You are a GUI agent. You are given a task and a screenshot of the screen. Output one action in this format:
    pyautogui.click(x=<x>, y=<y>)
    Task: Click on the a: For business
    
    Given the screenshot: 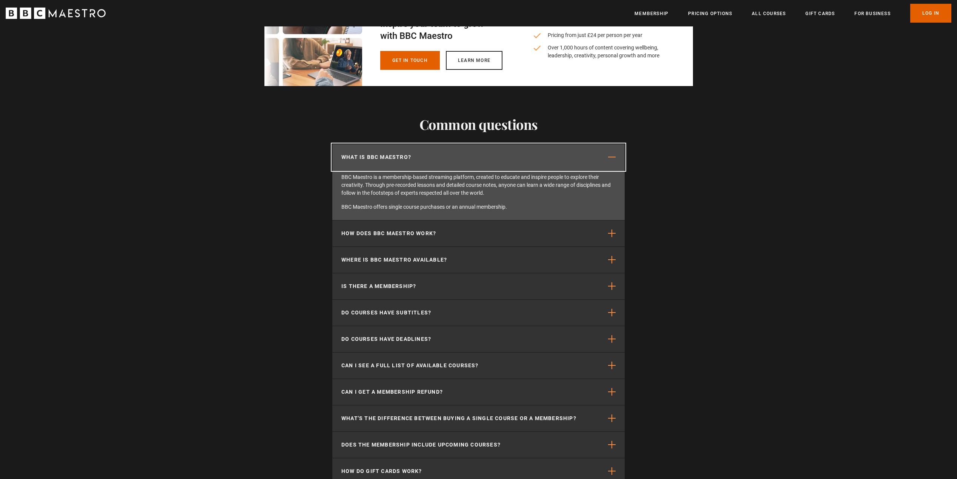 What is the action you would take?
    pyautogui.click(x=872, y=14)
    